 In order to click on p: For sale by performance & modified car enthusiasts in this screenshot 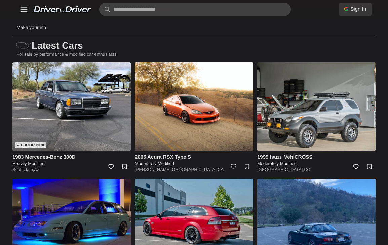, I will do `click(194, 57)`.